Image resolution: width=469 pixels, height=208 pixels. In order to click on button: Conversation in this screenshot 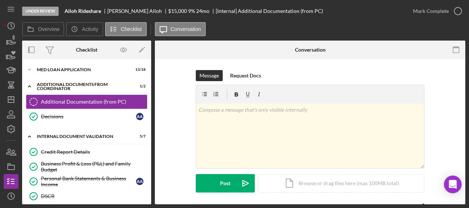, I will do `click(180, 29)`.